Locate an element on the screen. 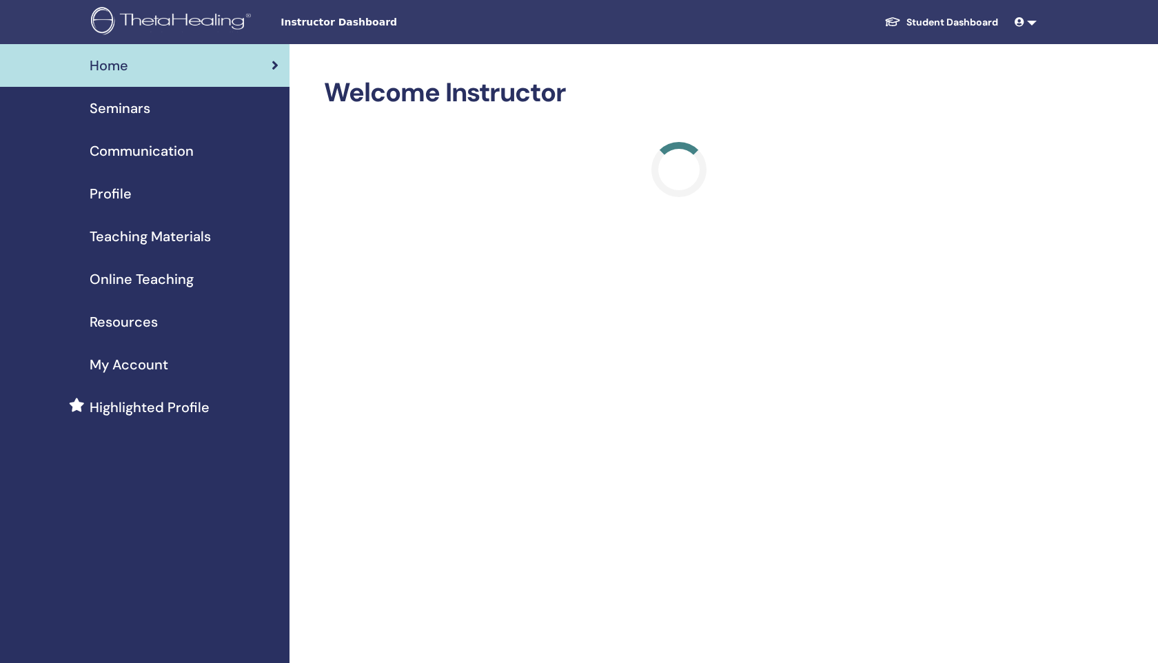 This screenshot has width=1158, height=663. span: Home is located at coordinates (109, 65).